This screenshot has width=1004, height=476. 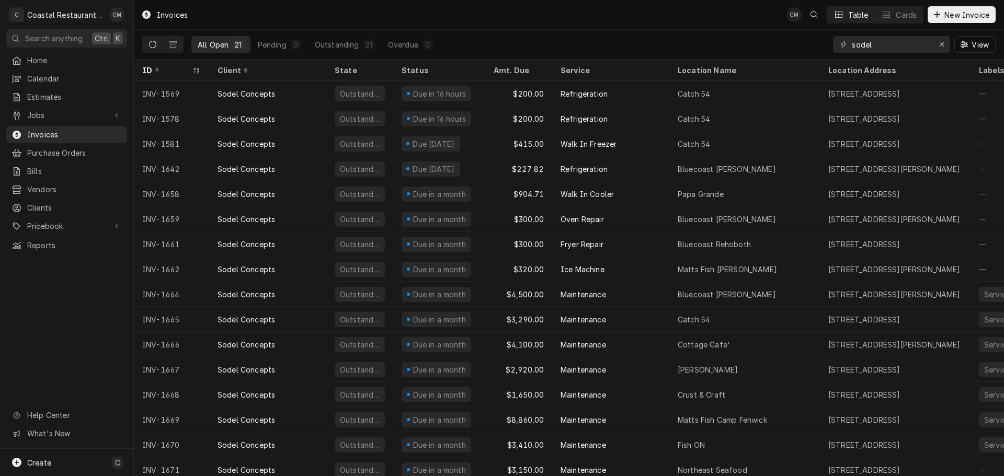 What do you see at coordinates (65, 15) in the screenshot?
I see `div: Coastal Restaurant Repair` at bounding box center [65, 15].